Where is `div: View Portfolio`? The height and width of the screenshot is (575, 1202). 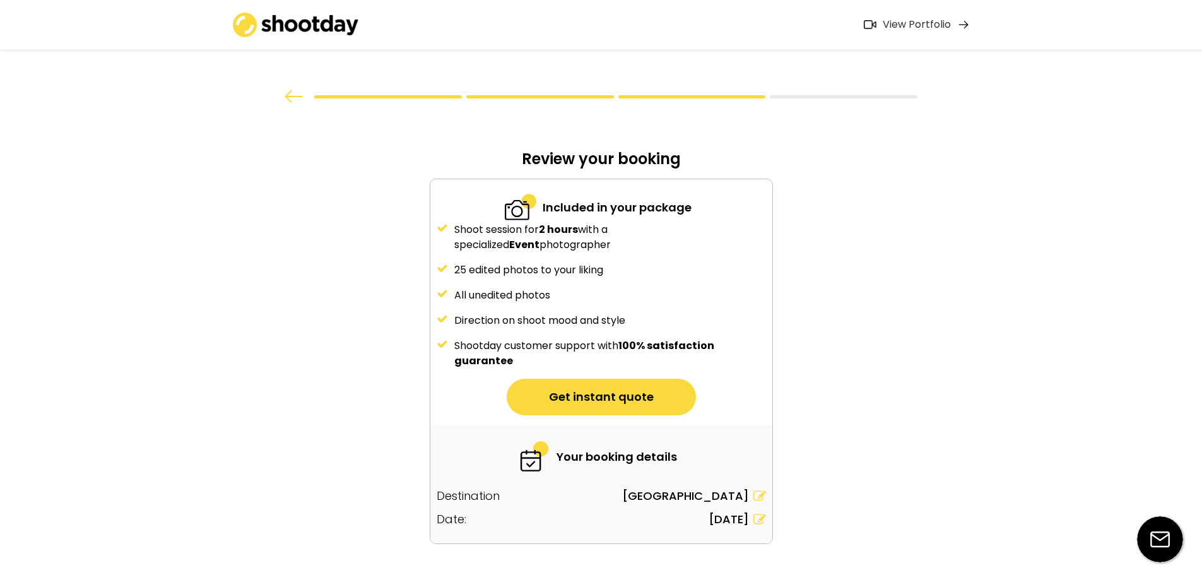
div: View Portfolio is located at coordinates (917, 25).